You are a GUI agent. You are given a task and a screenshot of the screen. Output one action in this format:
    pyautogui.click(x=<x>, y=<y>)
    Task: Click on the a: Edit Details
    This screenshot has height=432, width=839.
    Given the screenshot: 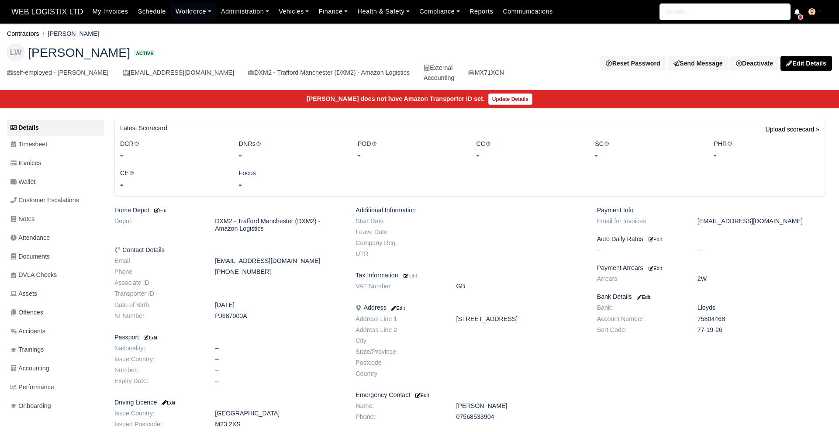 What is the action you would take?
    pyautogui.click(x=807, y=63)
    